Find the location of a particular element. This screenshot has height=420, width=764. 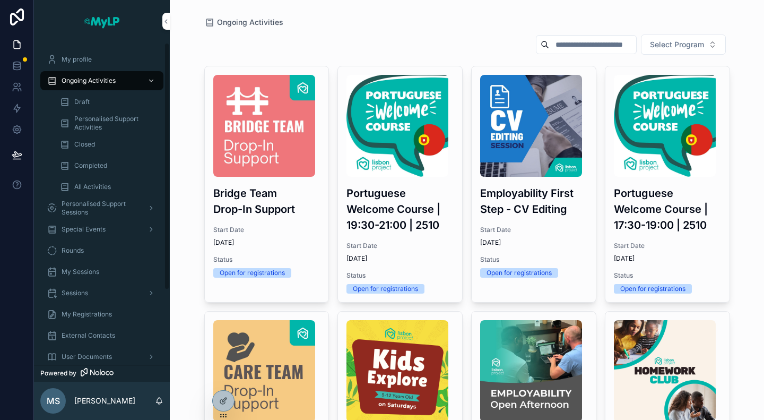

div: scrollable content is located at coordinates (102, 203).